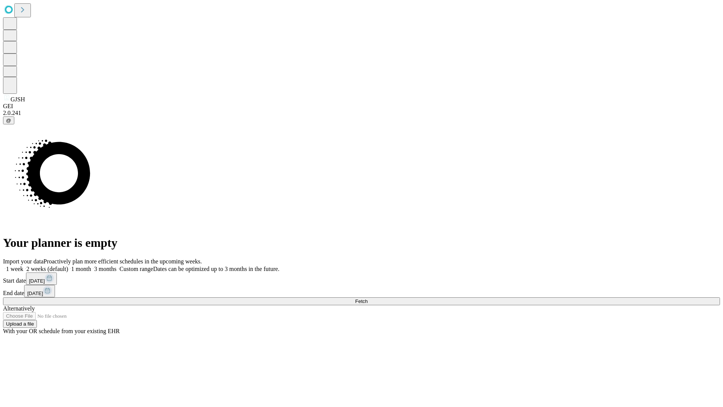 The image size is (723, 407). What do you see at coordinates (362, 243) in the screenshot?
I see `h1: Your planner is empty` at bounding box center [362, 243].